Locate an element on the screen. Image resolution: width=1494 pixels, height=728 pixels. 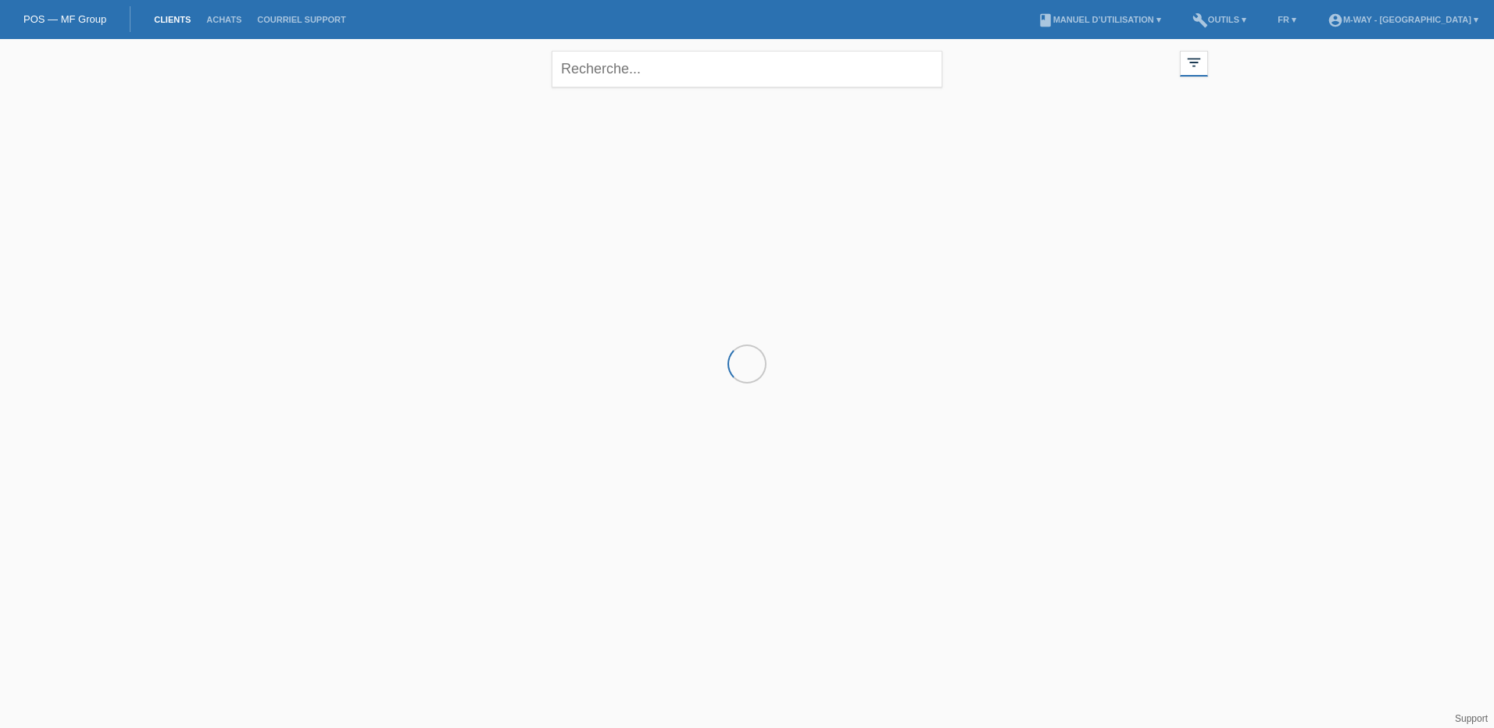
a: FR ▾ is located at coordinates (1287, 20).